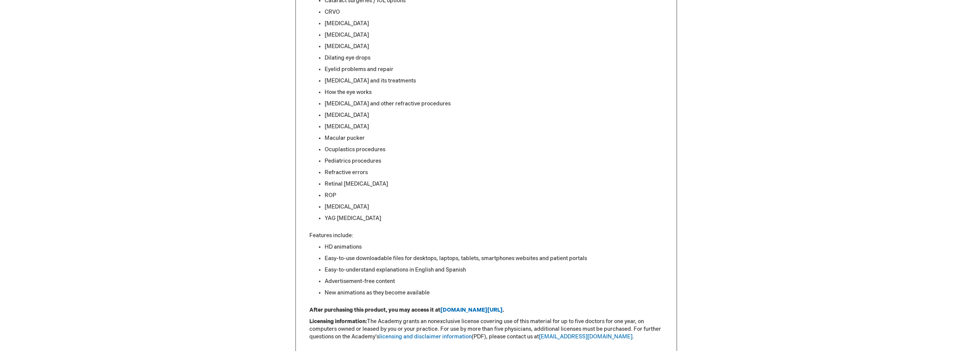  I want to click on li: Advertisement-free content, so click(494, 281).